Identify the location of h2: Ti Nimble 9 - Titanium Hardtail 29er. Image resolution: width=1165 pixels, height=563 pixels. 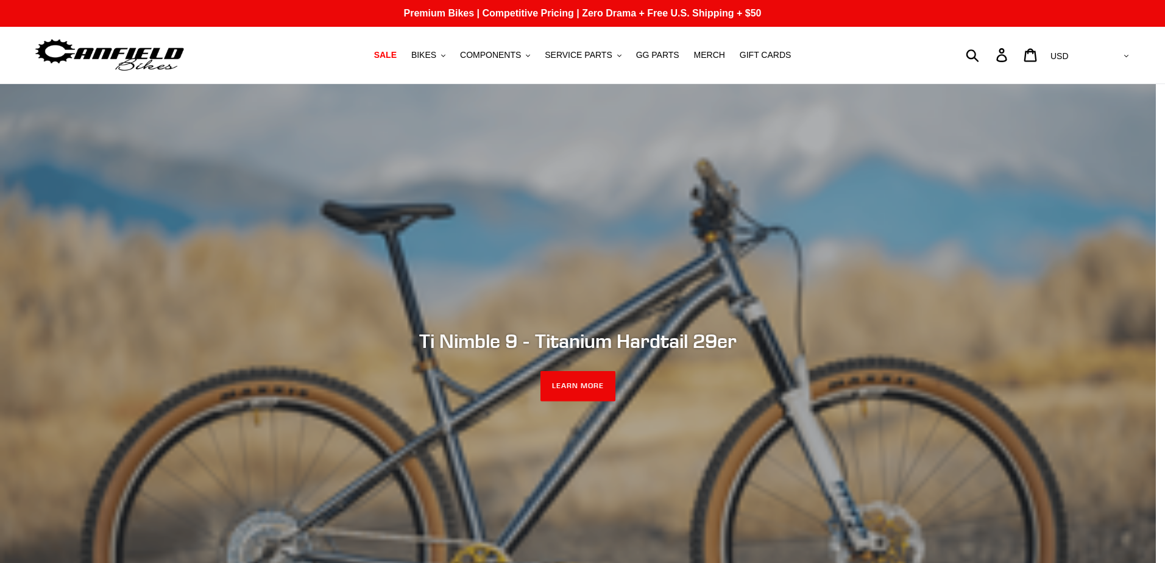
(578, 341).